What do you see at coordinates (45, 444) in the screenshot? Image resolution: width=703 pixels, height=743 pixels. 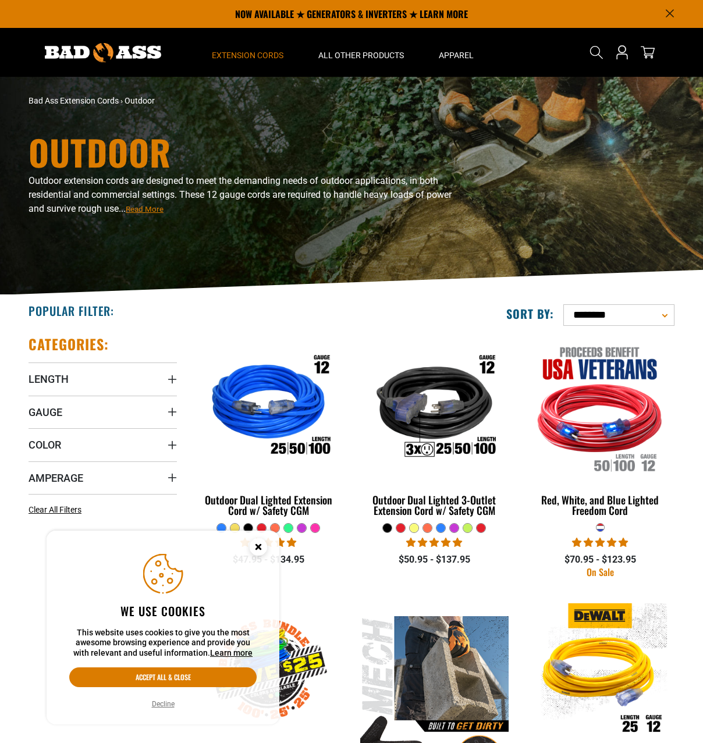 I see `span: Color` at bounding box center [45, 444].